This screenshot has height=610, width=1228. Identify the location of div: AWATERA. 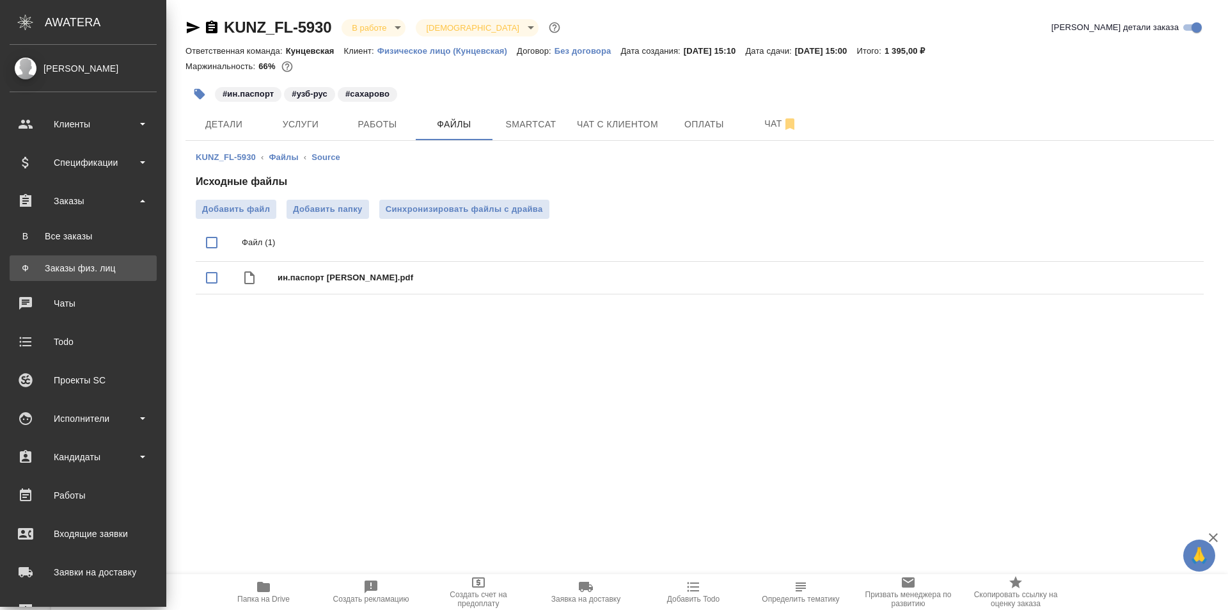
(106, 22).